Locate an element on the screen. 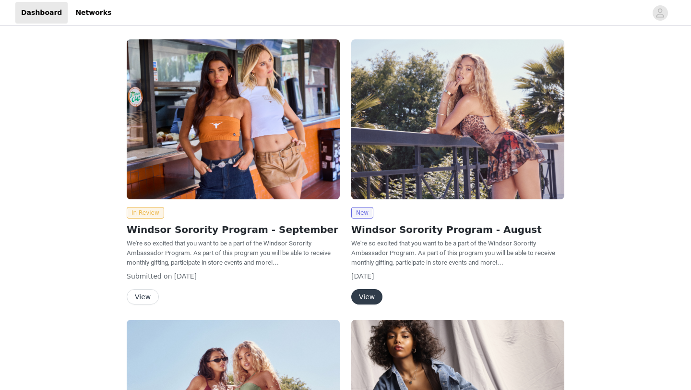 The height and width of the screenshot is (390, 691). a: Dashboard is located at coordinates (41, 12).